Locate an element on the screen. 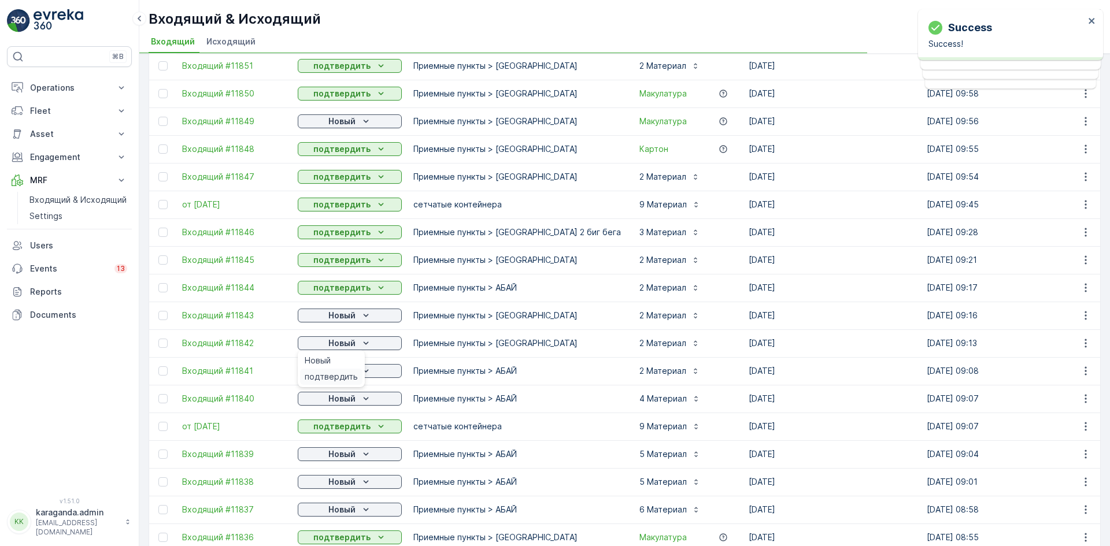 The image size is (1110, 546). p: ⌘B is located at coordinates (118, 57).